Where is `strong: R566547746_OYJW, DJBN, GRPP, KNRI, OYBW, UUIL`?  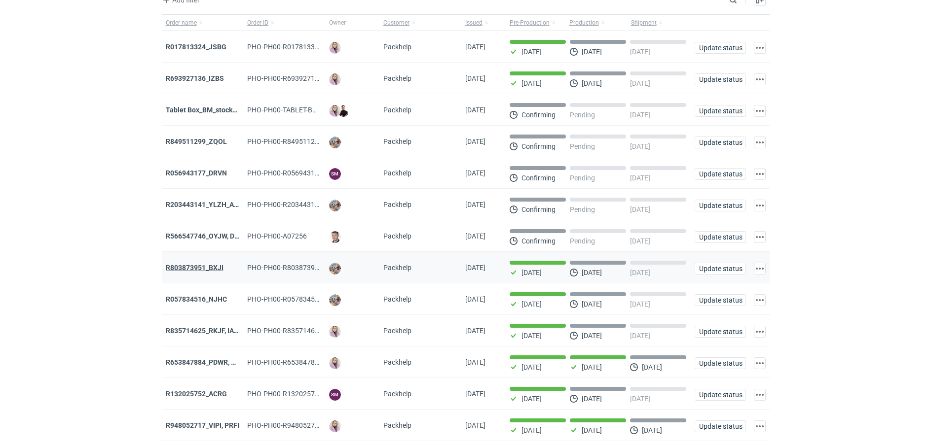
strong: R566547746_OYJW, DJBN, GRPP, KNRI, OYBW, UUIL is located at coordinates (283, 236).